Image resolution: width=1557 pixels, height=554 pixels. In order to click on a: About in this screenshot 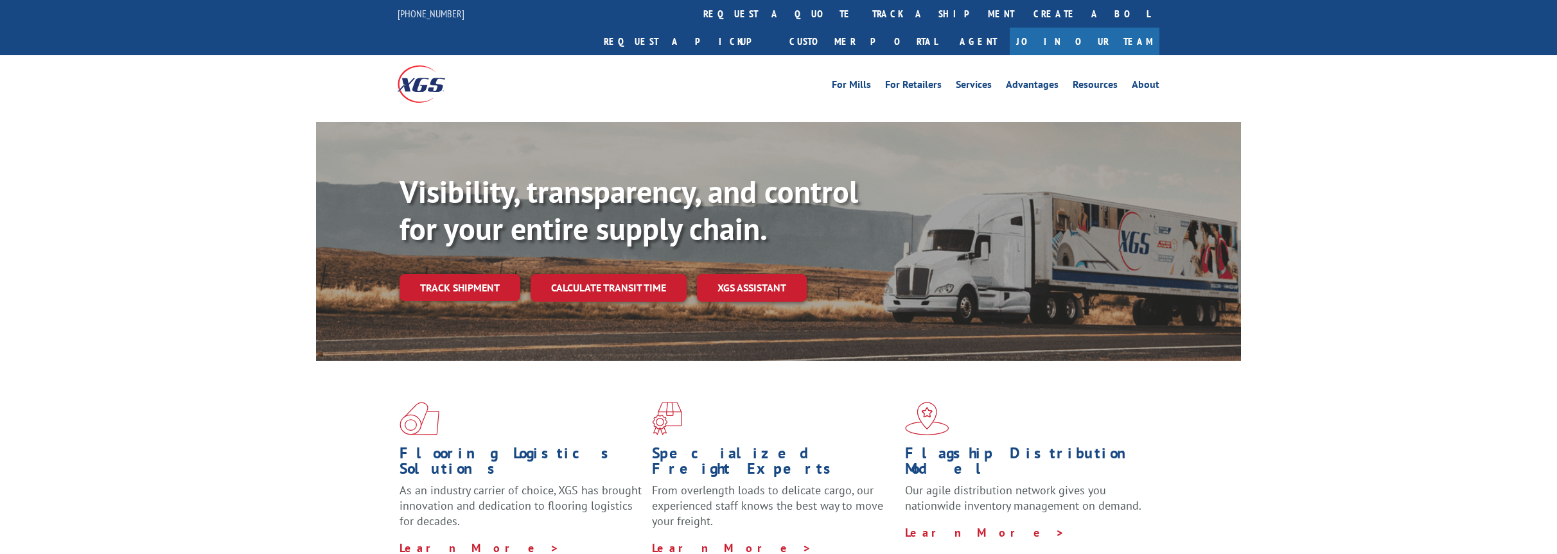, I will do `click(1145, 87)`.